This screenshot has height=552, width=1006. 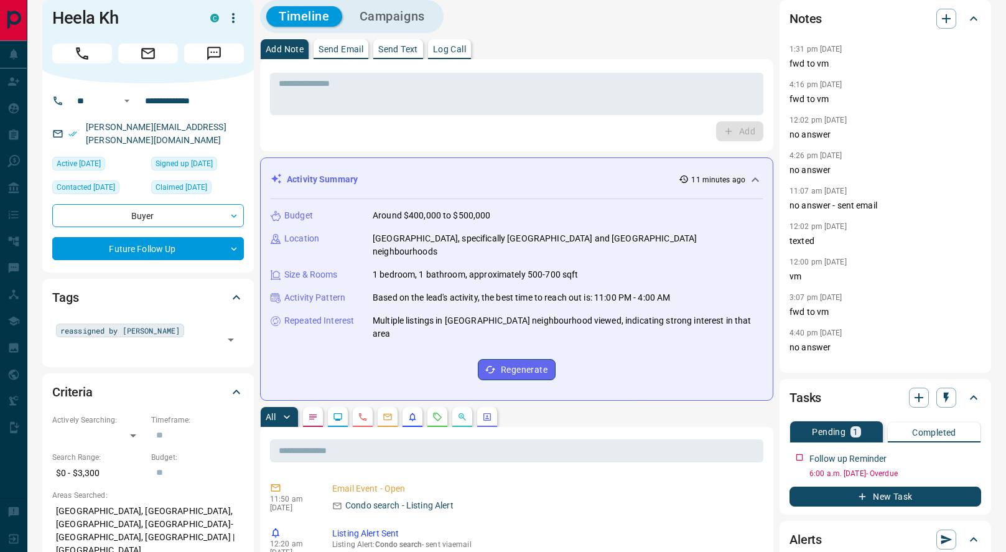 What do you see at coordinates (449, 49) in the screenshot?
I see `p: Log Call` at bounding box center [449, 49].